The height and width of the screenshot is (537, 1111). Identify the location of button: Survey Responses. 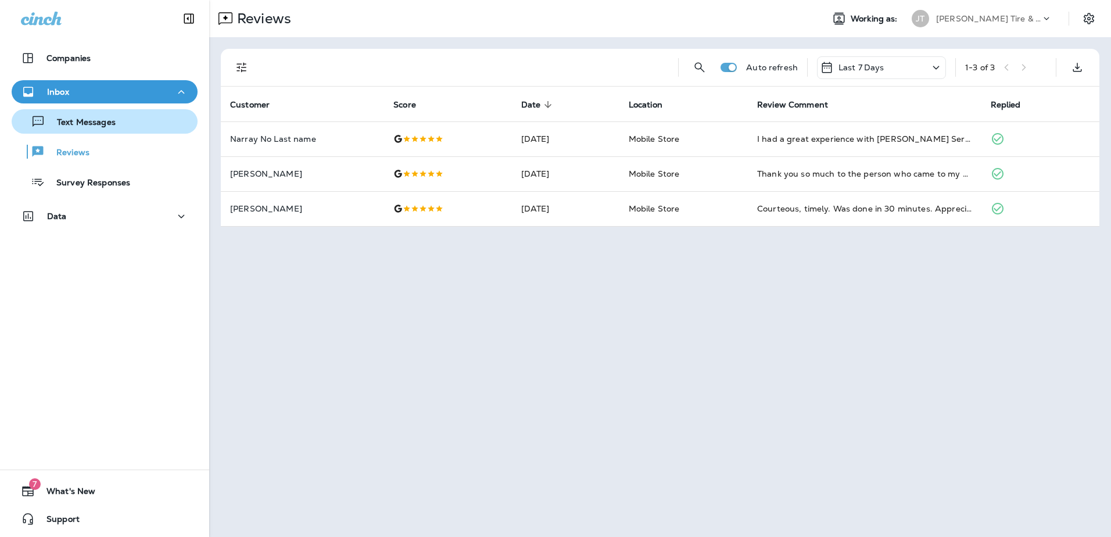
(105, 182).